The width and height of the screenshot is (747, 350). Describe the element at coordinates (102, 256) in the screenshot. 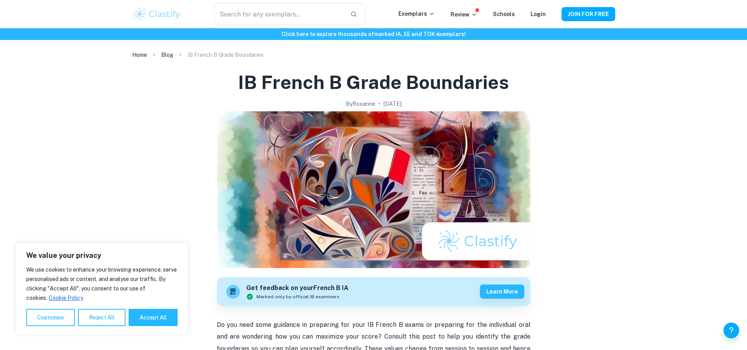

I see `p: We value your privacy` at that location.